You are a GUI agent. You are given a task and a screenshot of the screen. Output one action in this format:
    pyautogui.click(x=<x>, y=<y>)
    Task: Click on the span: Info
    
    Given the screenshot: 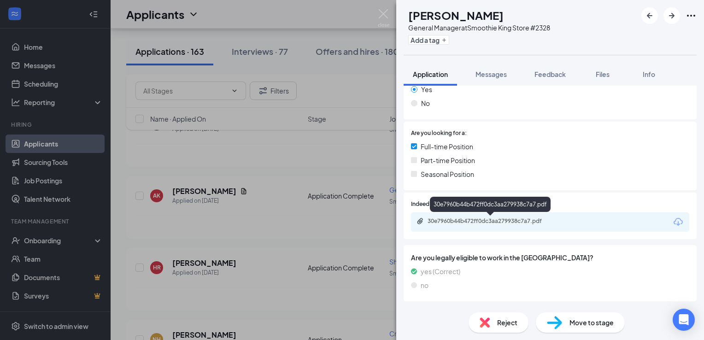 What is the action you would take?
    pyautogui.click(x=649, y=74)
    